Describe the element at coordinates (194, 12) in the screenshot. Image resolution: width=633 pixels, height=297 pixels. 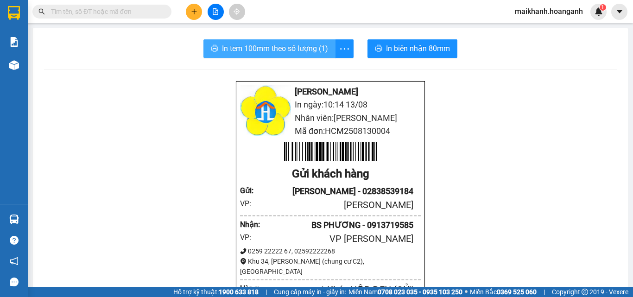
I see `span: plus` at that location.